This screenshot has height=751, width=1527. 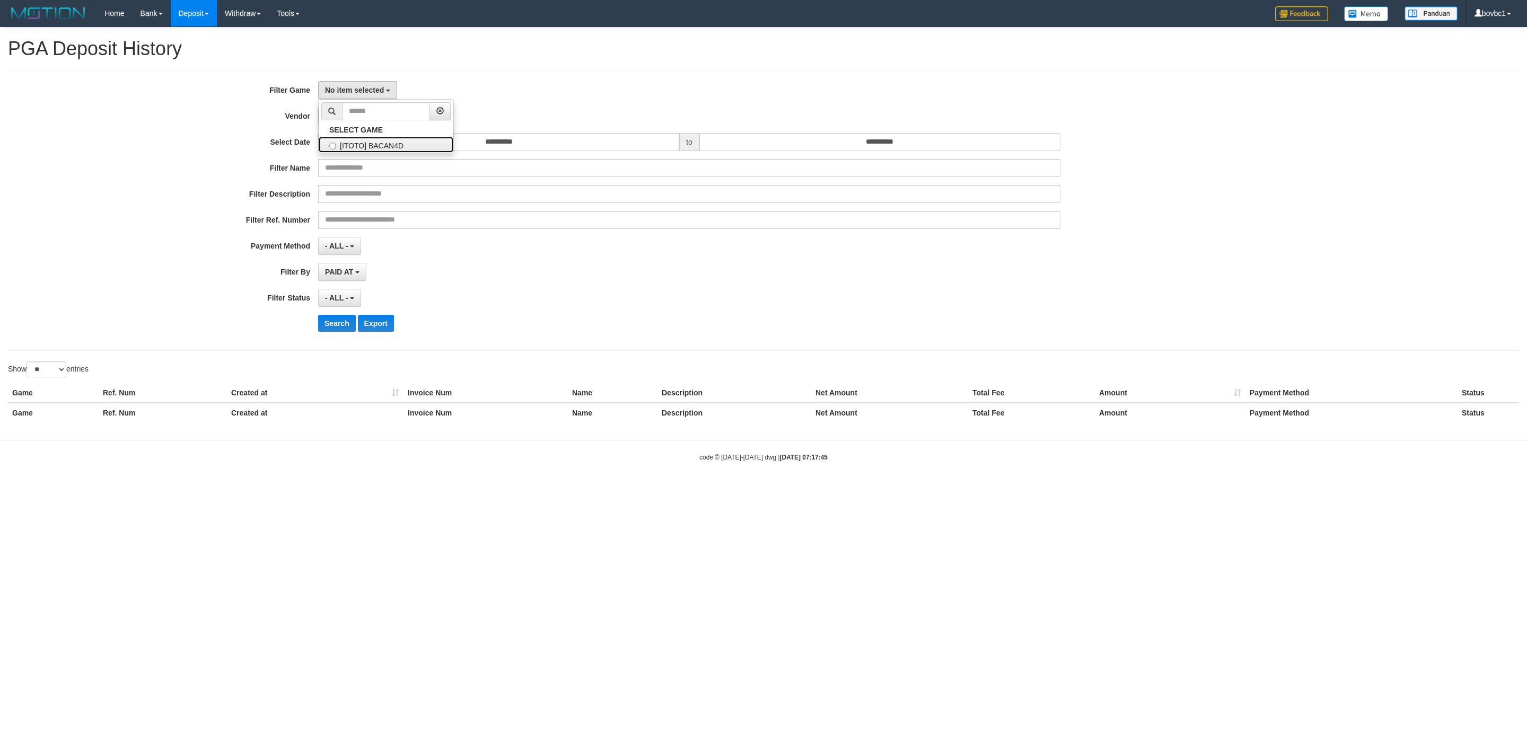 What do you see at coordinates (386, 130) in the screenshot?
I see `a: SELECT GAME` at bounding box center [386, 130].